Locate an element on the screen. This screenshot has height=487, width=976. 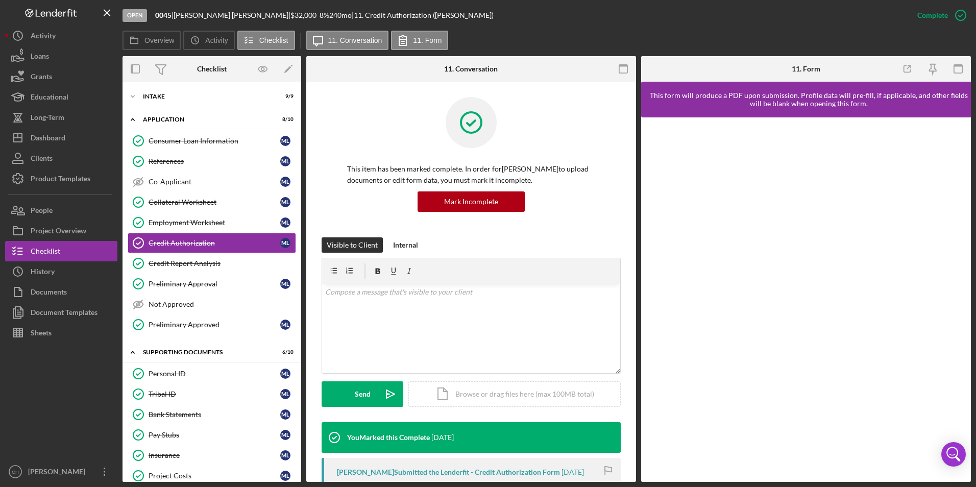
div: Clients is located at coordinates (41, 159).